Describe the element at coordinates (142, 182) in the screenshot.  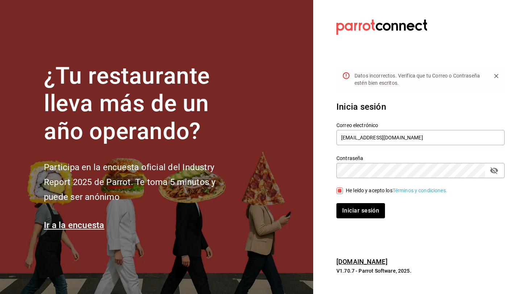
I see `h2: Participa en la encuesta oficial del Industry Report 2025 de Parrot. Te toma 5 minutos y puede se...` at that location.